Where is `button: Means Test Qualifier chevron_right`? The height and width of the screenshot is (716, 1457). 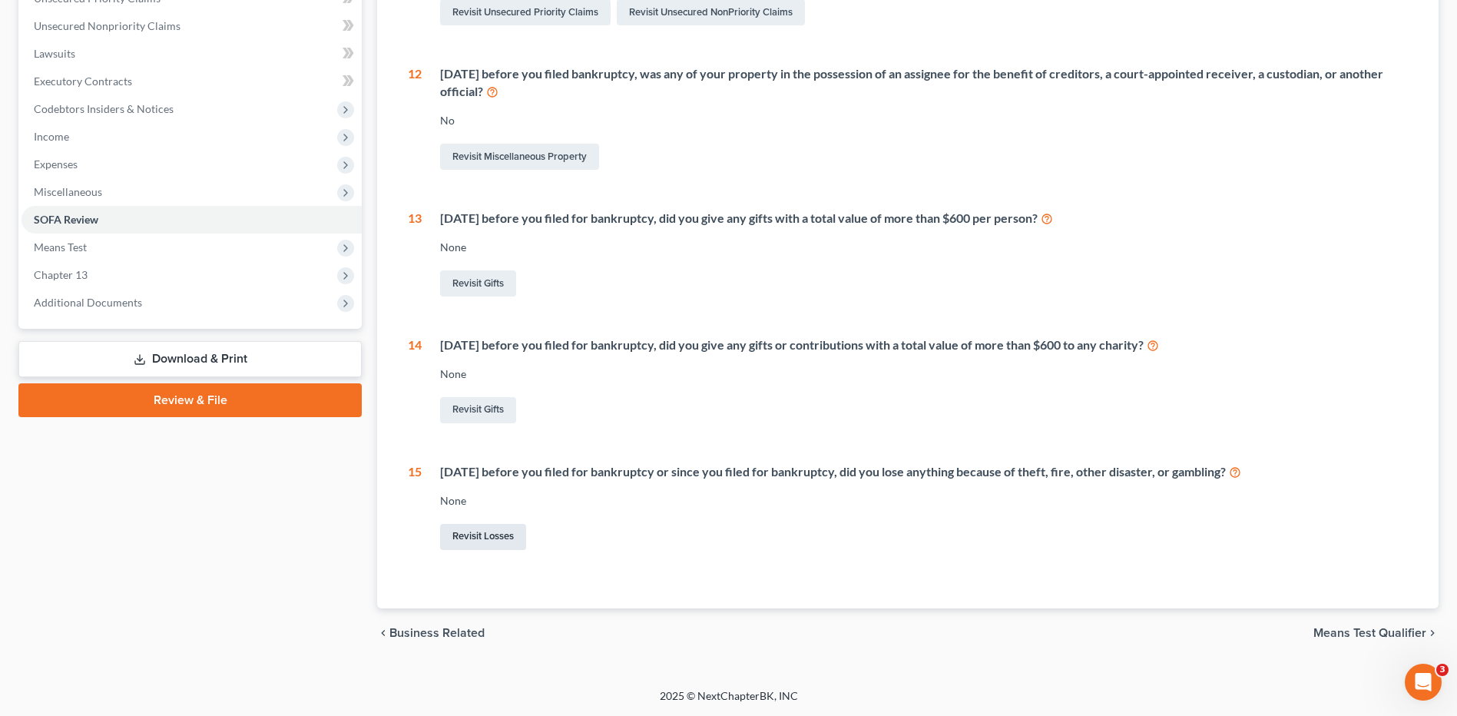
button: Means Test Qualifier chevron_right is located at coordinates (1376, 633).